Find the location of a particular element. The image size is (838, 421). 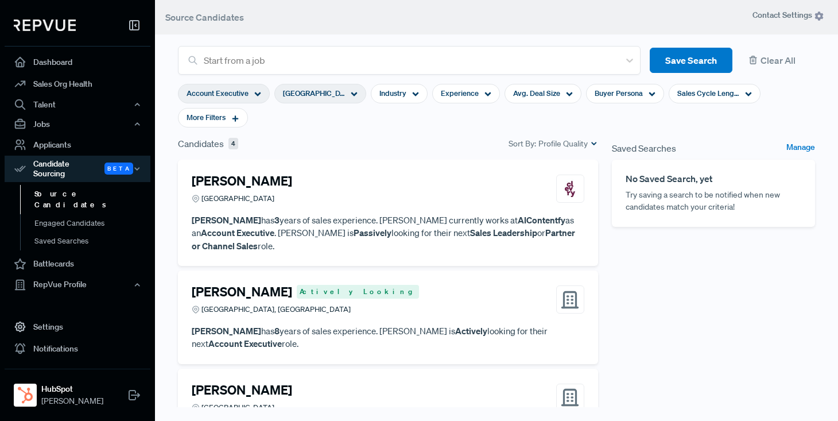

span: More Filters is located at coordinates (206, 117).